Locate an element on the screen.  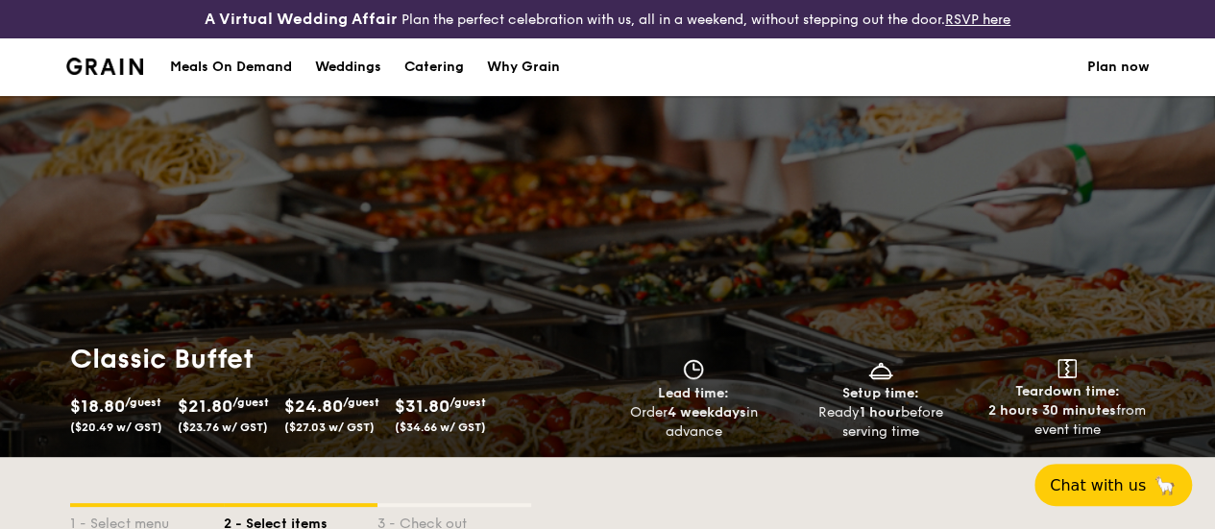
span: $24.80 is located at coordinates (313, 406).